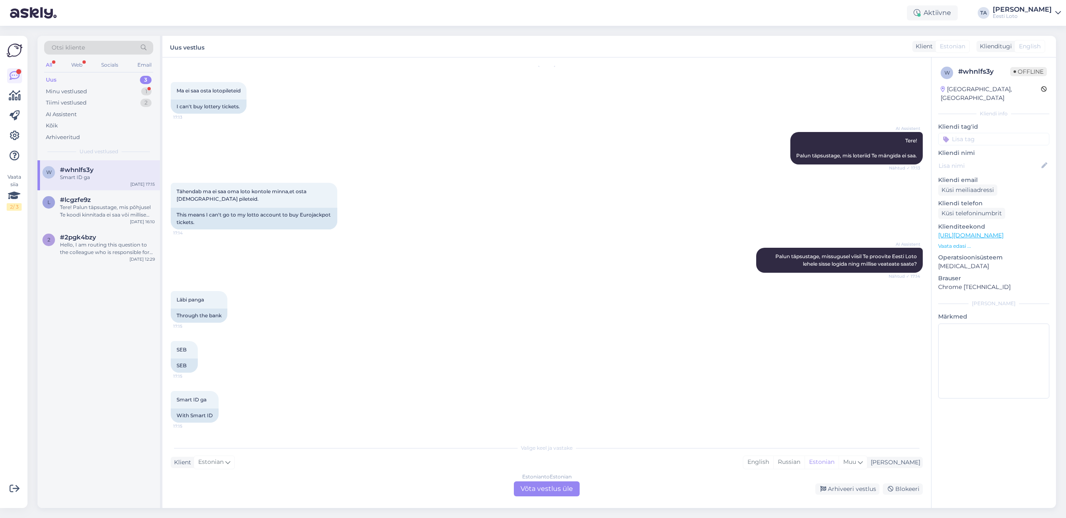 This screenshot has height=518, width=1066. Describe the element at coordinates (994, 46) in the screenshot. I see `div: Klienditugi` at that location.